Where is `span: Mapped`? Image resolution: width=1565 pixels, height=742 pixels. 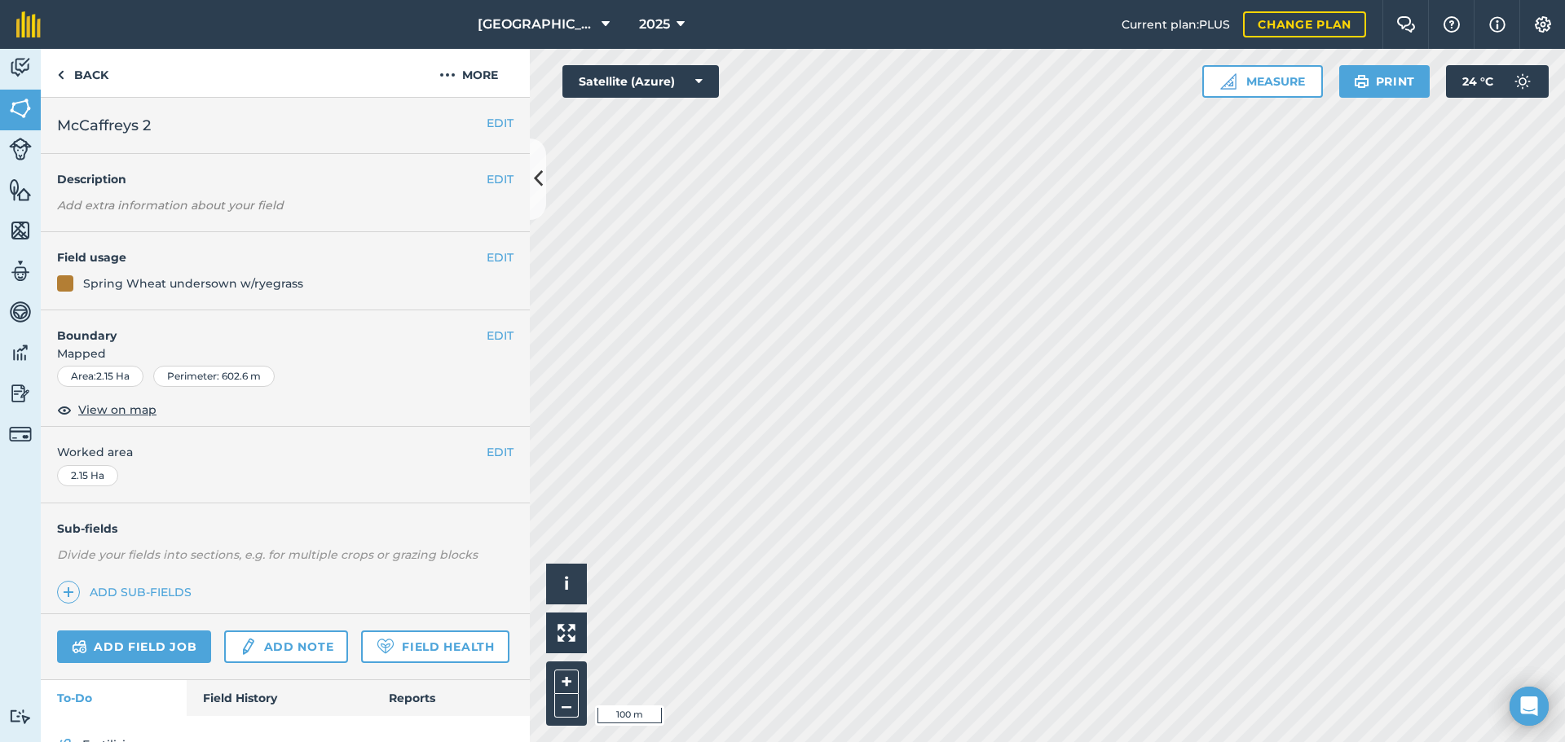
span: Mapped is located at coordinates (285, 354).